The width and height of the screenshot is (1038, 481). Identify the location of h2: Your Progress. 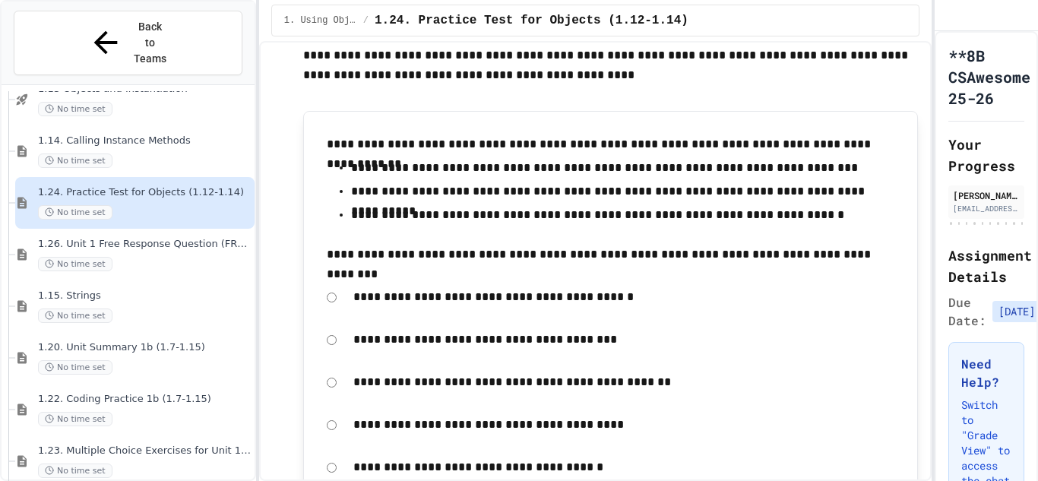
(986, 155).